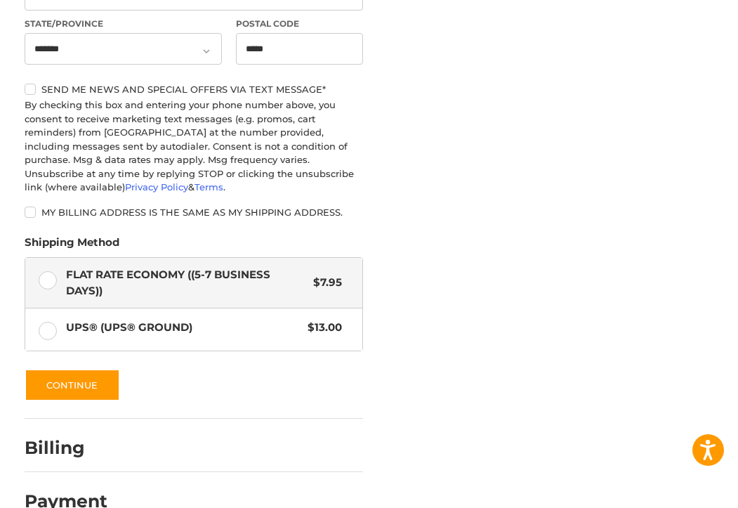 The width and height of the screenshot is (738, 508). I want to click on a: Terms, so click(209, 187).